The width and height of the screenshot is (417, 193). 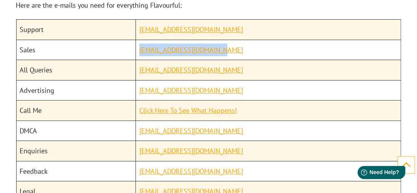 What do you see at coordinates (76, 171) in the screenshot?
I see `td: Feedback` at bounding box center [76, 171].